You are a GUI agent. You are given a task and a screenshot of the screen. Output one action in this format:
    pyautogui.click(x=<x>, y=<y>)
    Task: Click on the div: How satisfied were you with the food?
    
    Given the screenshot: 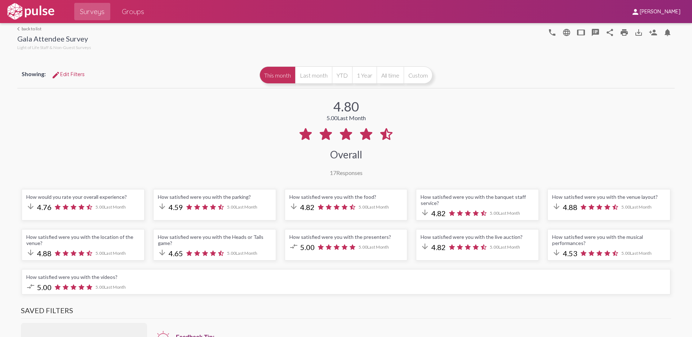 What is the action you would take?
    pyautogui.click(x=346, y=197)
    